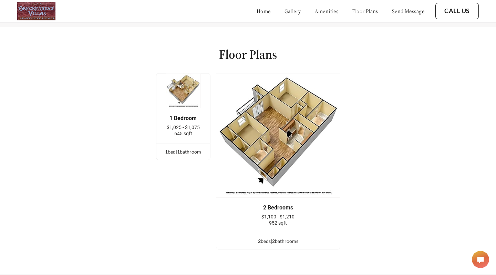 Image resolution: width=496 pixels, height=275 pixels. What do you see at coordinates (183, 133) in the screenshot?
I see `span: 645 sqft` at bounding box center [183, 133].